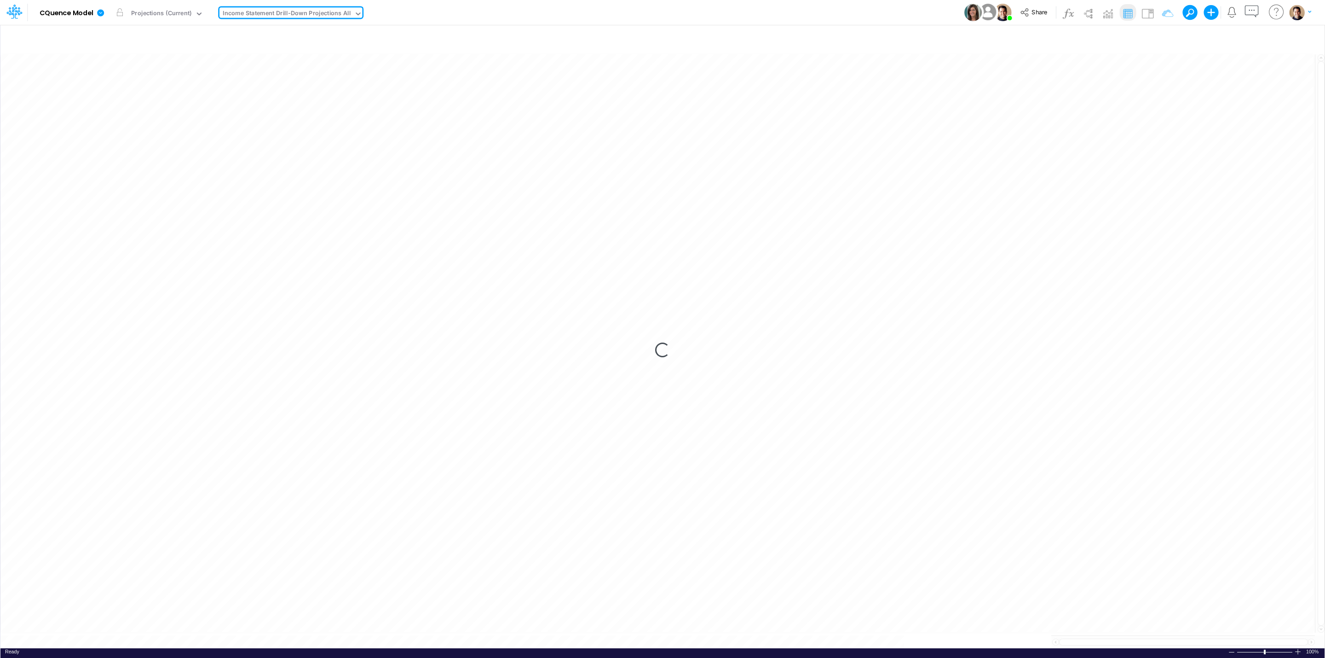 Image resolution: width=1325 pixels, height=658 pixels. Describe the element at coordinates (1232, 652) in the screenshot. I see `div: Zoom Out` at that location.